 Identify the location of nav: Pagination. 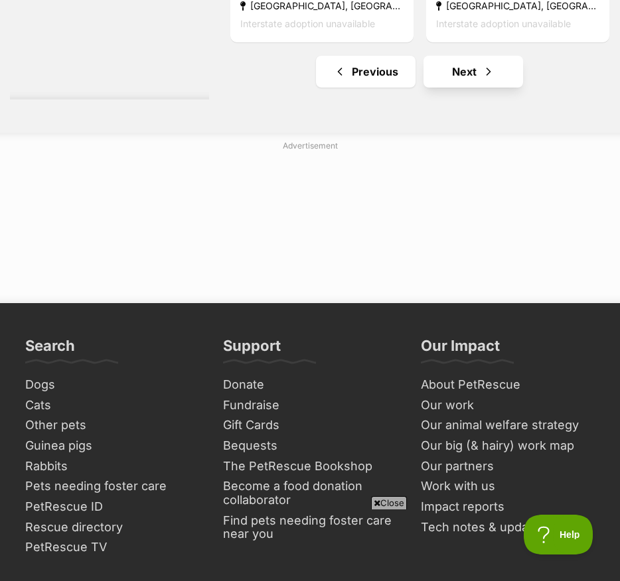
(419, 72).